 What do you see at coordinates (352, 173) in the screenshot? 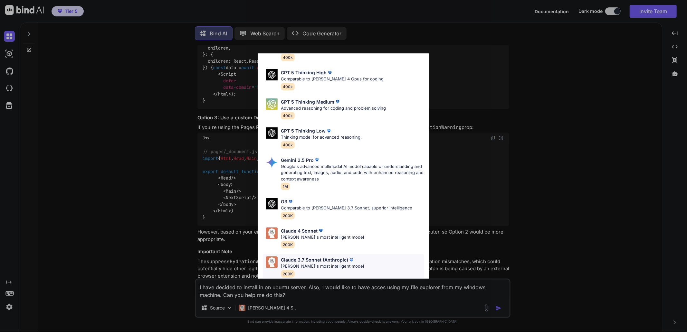
I see `p: Google's advanced multimodal AI model capable of understanding and generating text, images, audio...` at bounding box center [352, 173].